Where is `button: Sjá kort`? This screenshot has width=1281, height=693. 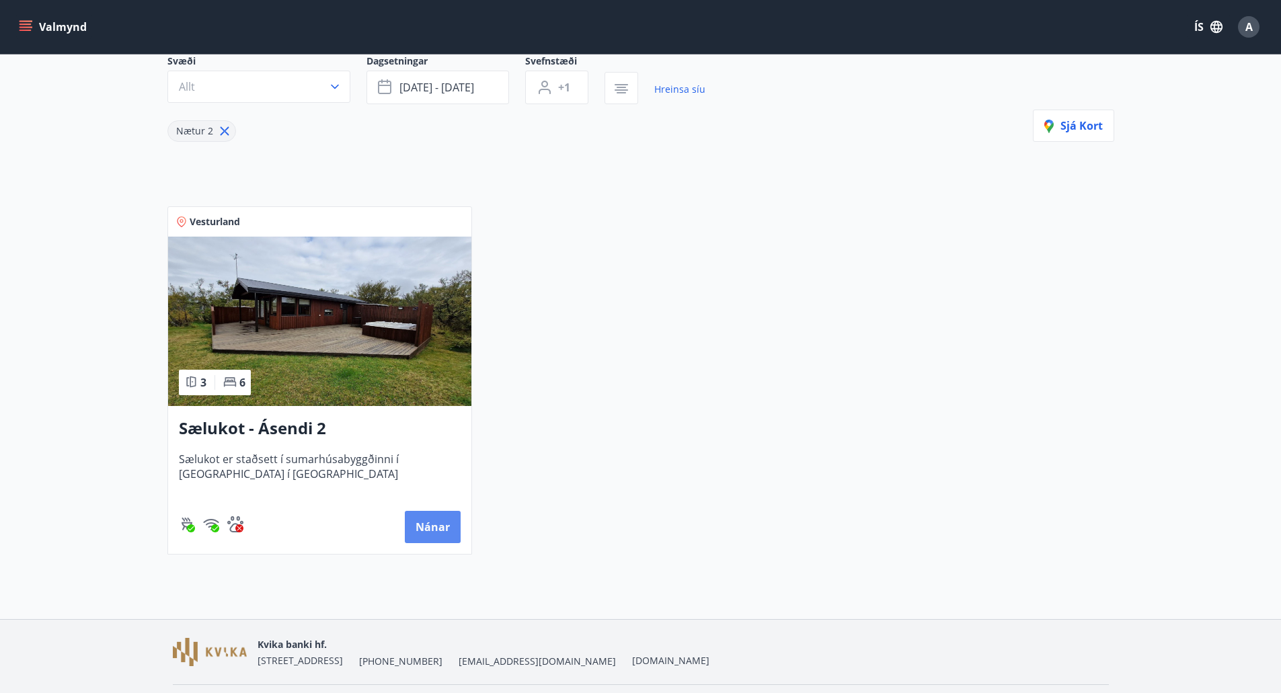 button: Sjá kort is located at coordinates (1073, 126).